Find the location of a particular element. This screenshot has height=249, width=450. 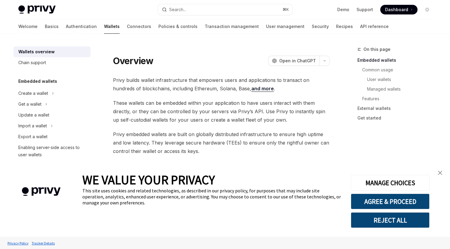

button: MANAGE CHOICES is located at coordinates (390, 182).